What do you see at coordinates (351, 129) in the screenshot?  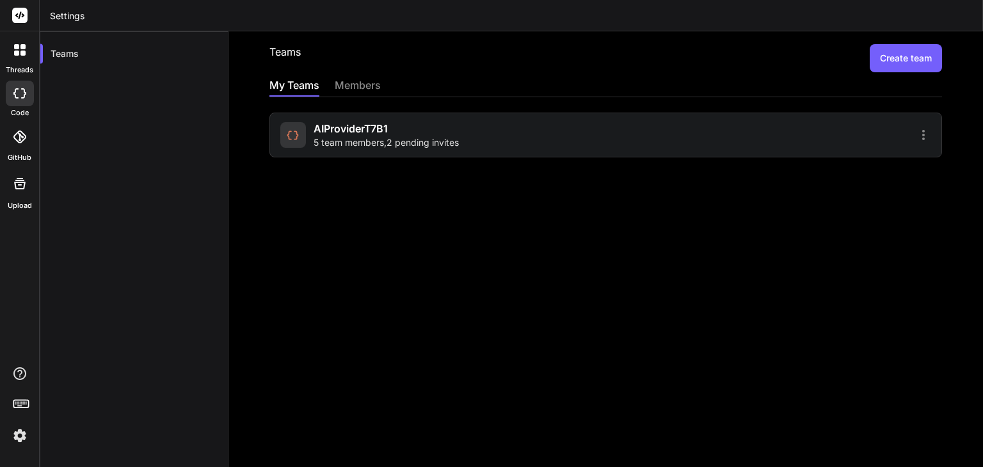 I see `span: AIProviderT7B1` at bounding box center [351, 129].